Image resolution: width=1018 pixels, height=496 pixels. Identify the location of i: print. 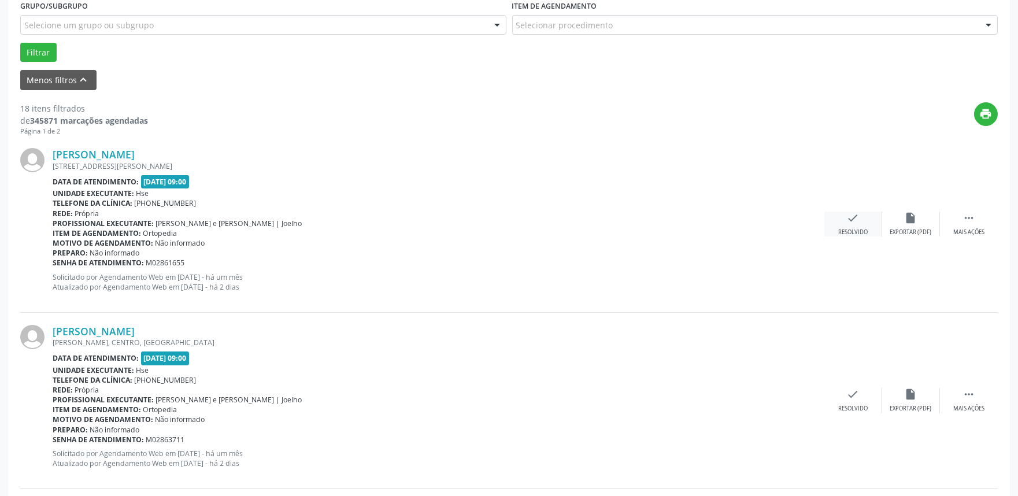
(986, 114).